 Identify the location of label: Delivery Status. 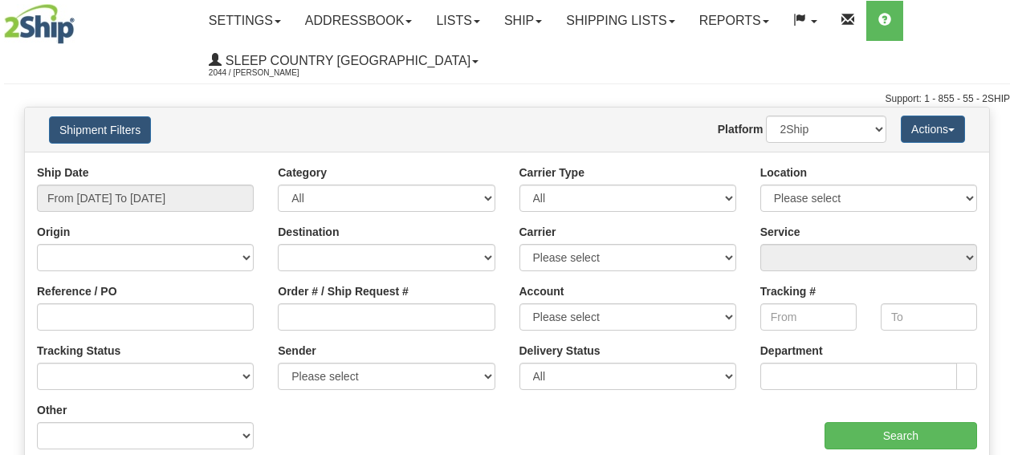
(560, 351).